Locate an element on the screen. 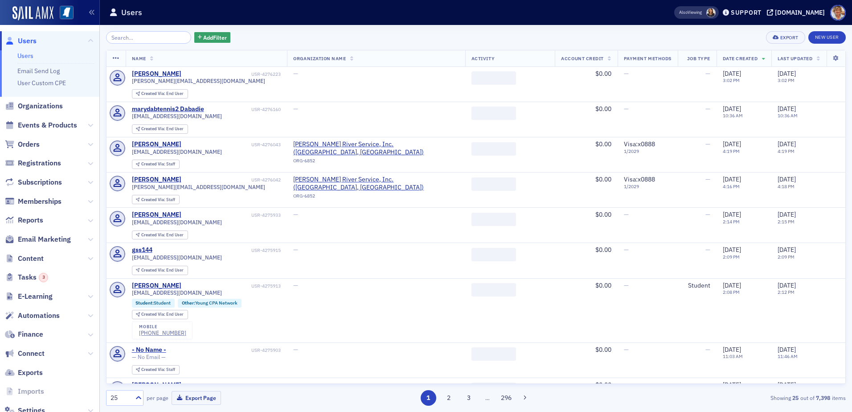 The height and width of the screenshot is (412, 852). div: mobile is located at coordinates (163, 327).